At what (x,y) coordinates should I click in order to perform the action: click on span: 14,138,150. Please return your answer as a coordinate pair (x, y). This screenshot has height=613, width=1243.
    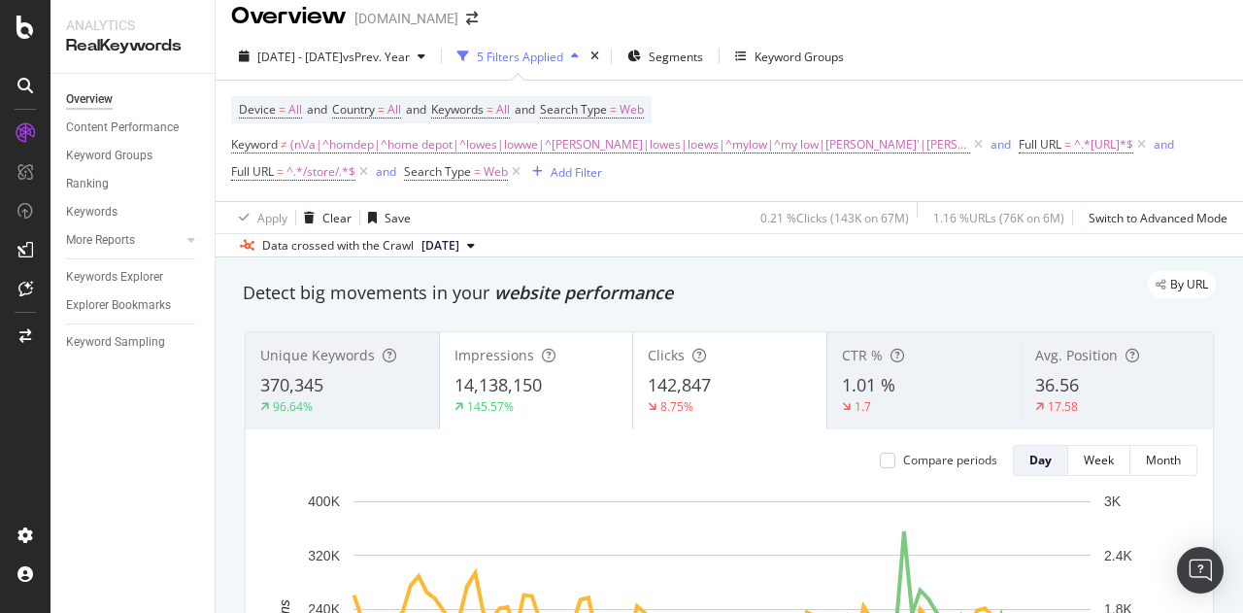
    Looking at the image, I should click on (498, 385).